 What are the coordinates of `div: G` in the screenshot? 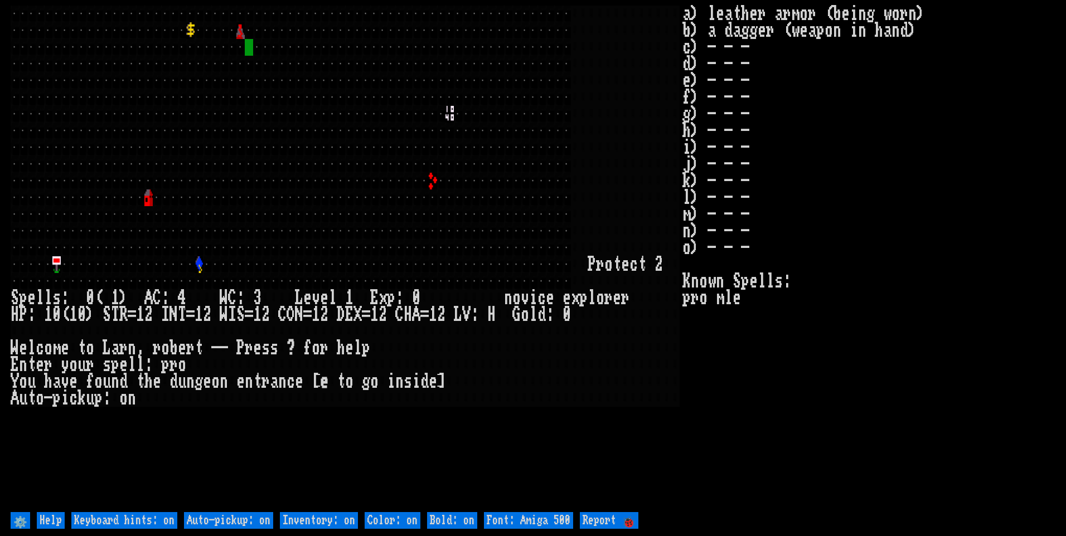 It's located at (516, 315).